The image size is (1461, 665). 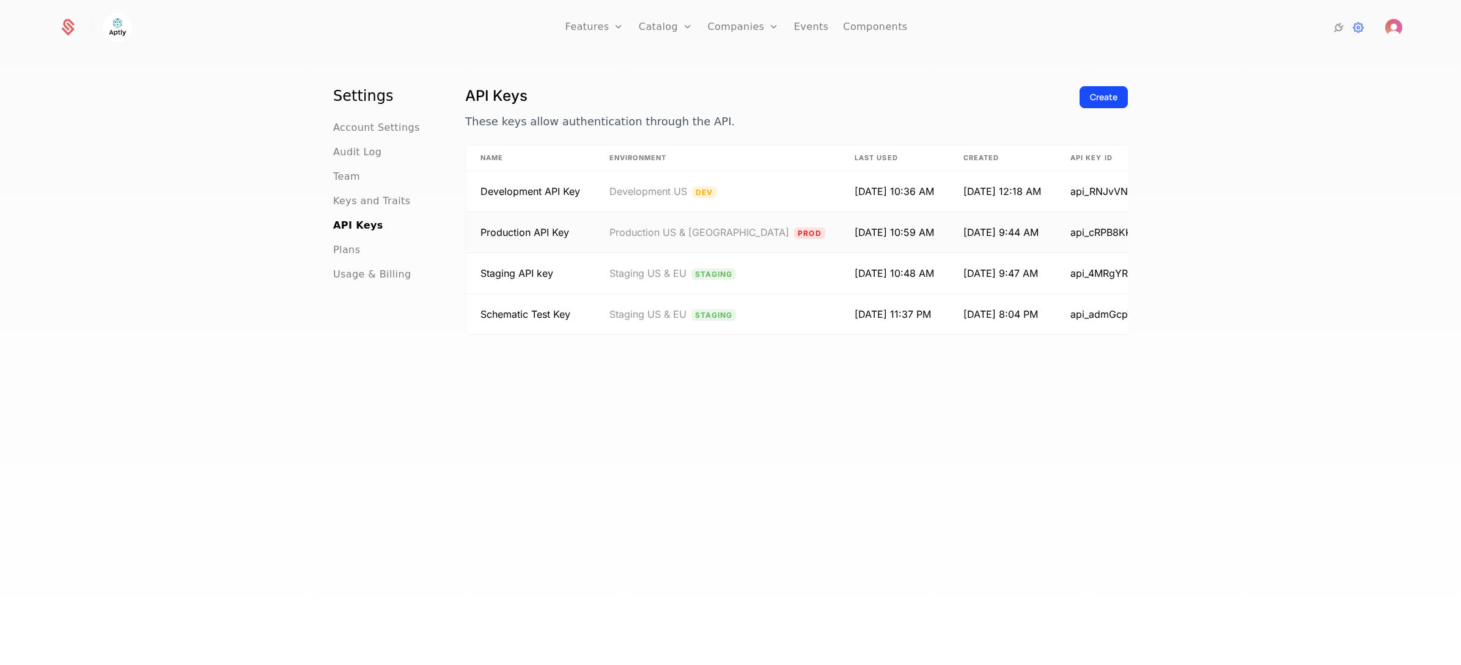 What do you see at coordinates (1118, 232) in the screenshot?
I see `span: api_cRPB8KK5k9S` at bounding box center [1118, 232].